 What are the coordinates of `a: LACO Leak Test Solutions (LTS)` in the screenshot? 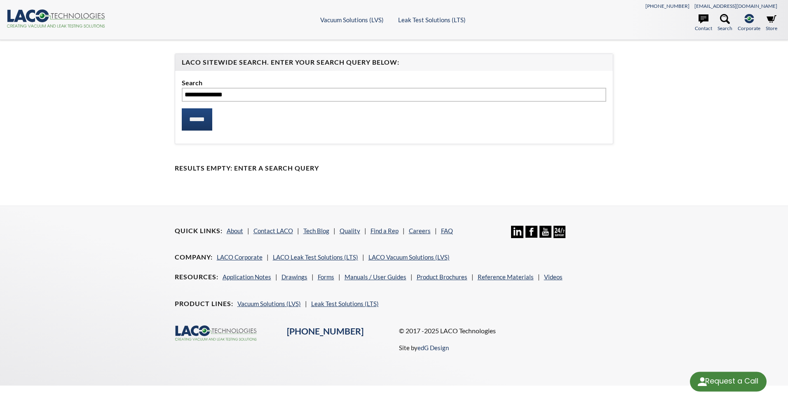 It's located at (315, 257).